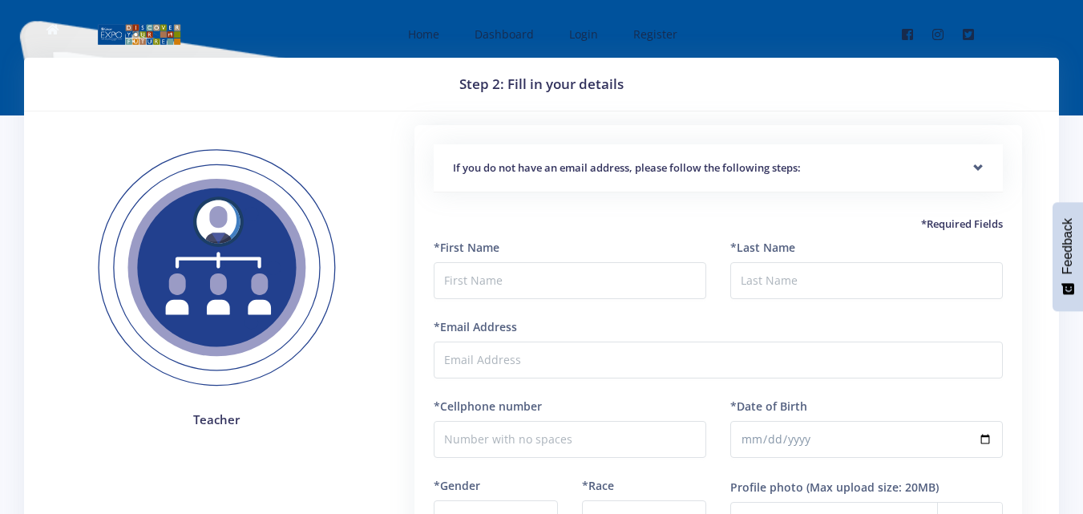 Image resolution: width=1083 pixels, height=514 pixels. I want to click on label: *Race, so click(598, 485).